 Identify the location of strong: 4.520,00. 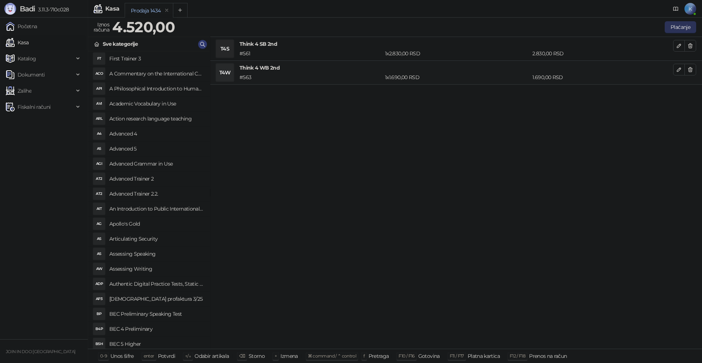
(143, 27).